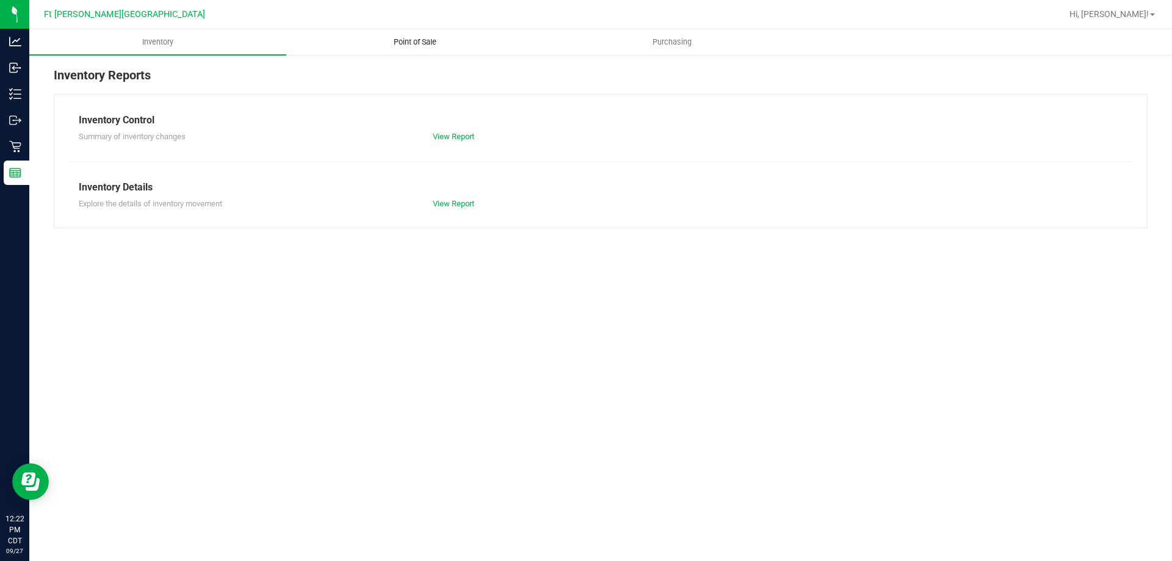 Image resolution: width=1172 pixels, height=561 pixels. Describe the element at coordinates (157, 42) in the screenshot. I see `span: Inventory` at that location.